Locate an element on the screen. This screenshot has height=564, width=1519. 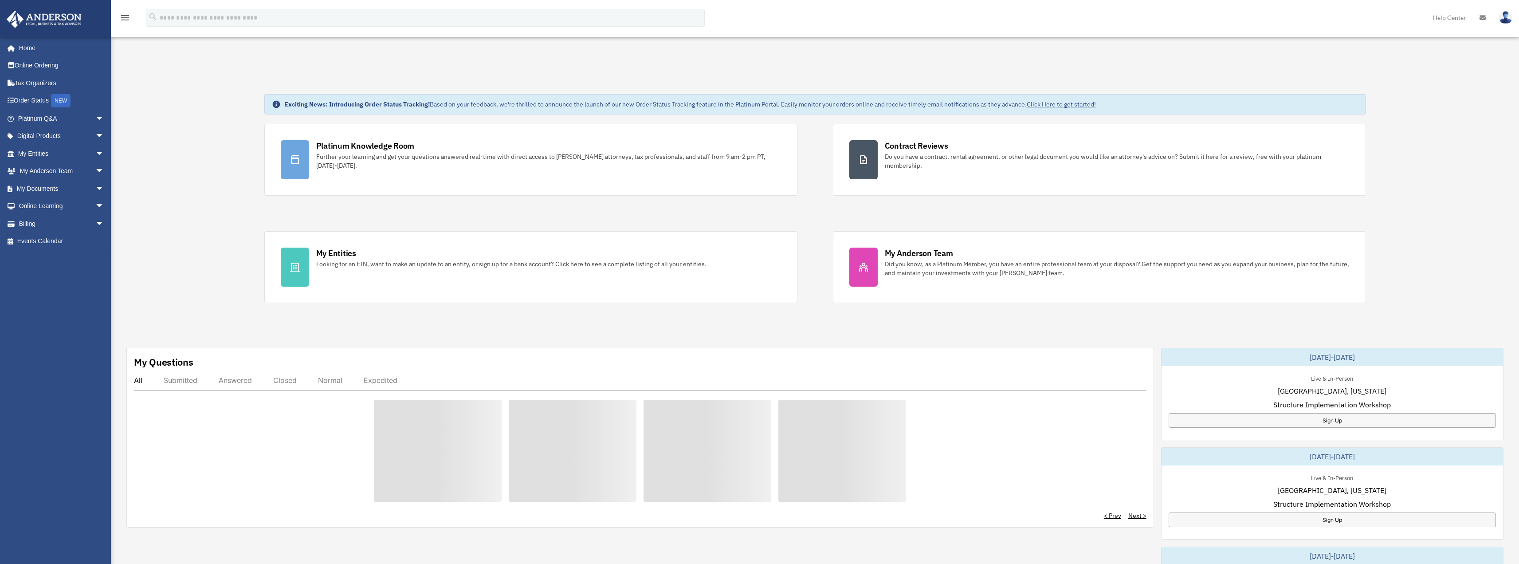
div: Further your learning and get your questions answered real-time with direct access to [PERSON_NAM... is located at coordinates (549, 161).